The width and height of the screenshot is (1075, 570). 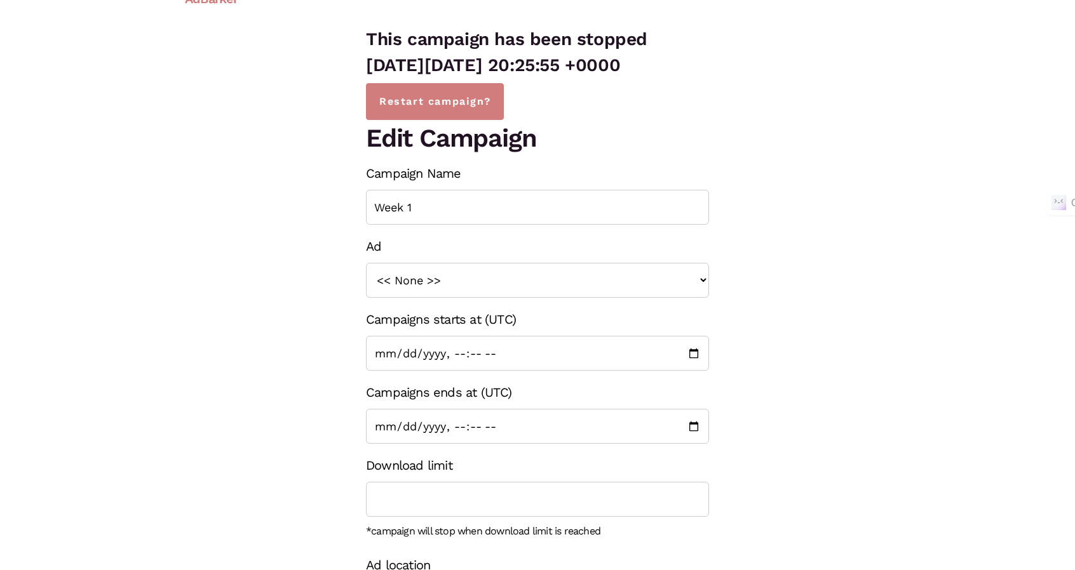 I want to click on h1: Edit Campaign, so click(x=537, y=138).